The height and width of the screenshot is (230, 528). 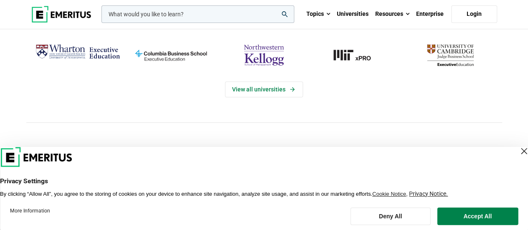 What do you see at coordinates (171, 55) in the screenshot?
I see `img: columbia-business-school` at bounding box center [171, 55].